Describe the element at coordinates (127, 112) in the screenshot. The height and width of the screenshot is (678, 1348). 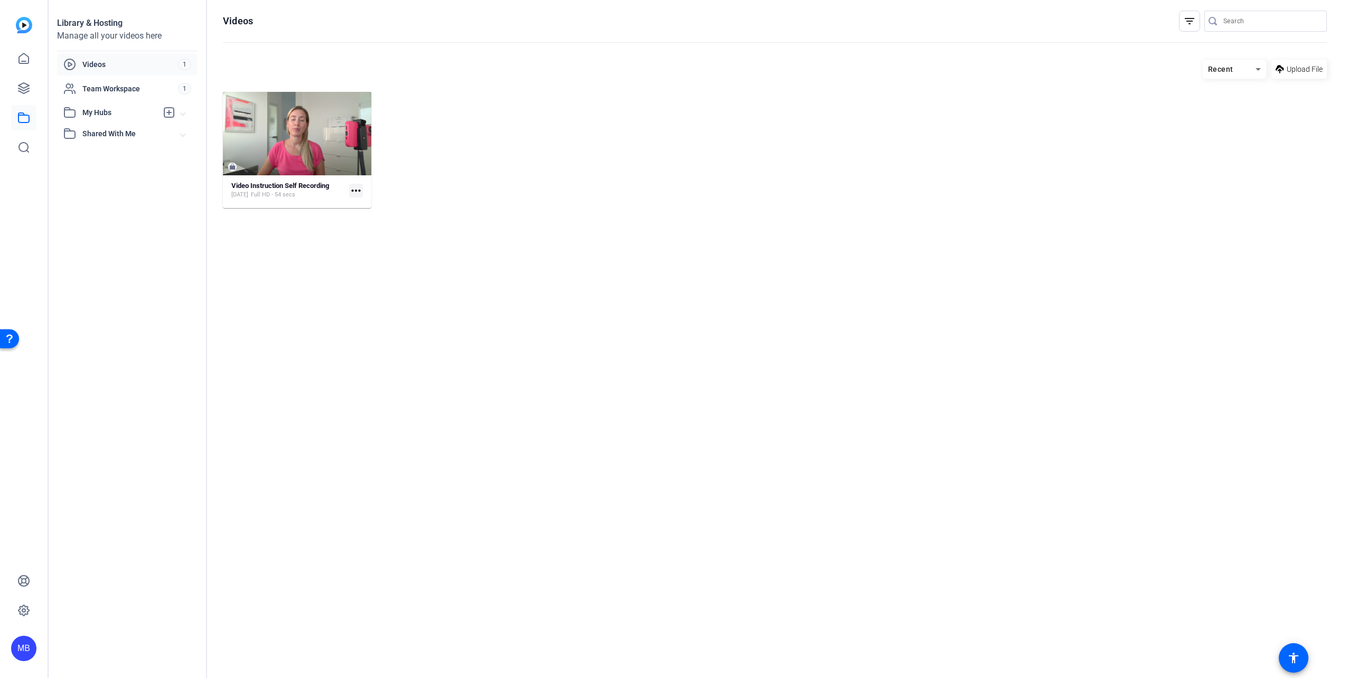
I see `mat-expansion-panel-header: My Hubs` at that location.